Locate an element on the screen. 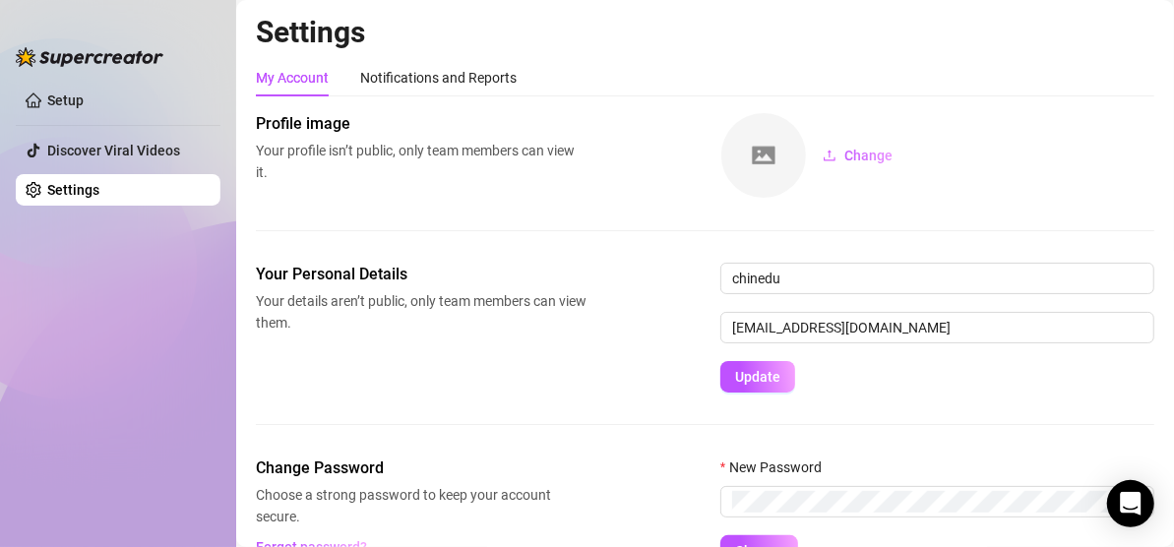  span: Choose a strong password to keep your account secure. is located at coordinates (421, 506).